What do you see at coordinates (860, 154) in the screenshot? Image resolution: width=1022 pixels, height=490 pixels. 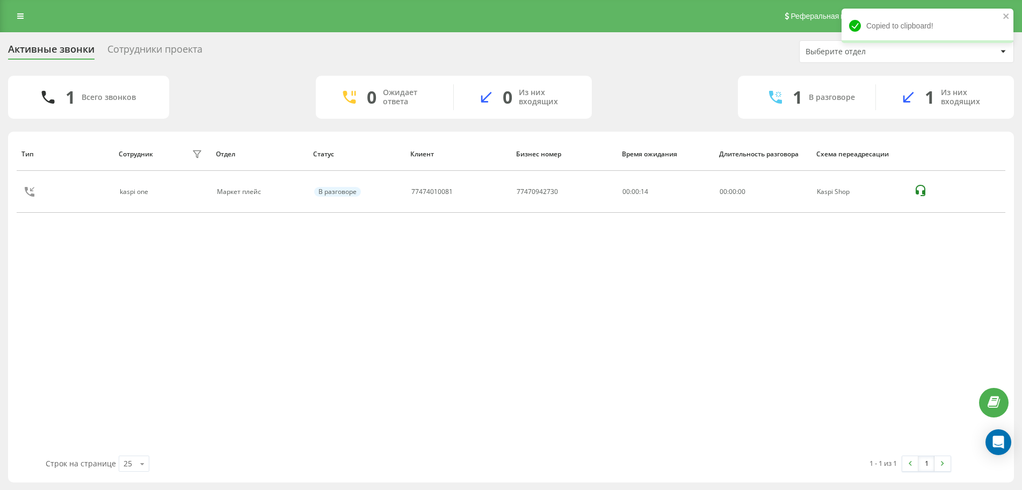 I see `div: Схема переадресации` at bounding box center [860, 154].